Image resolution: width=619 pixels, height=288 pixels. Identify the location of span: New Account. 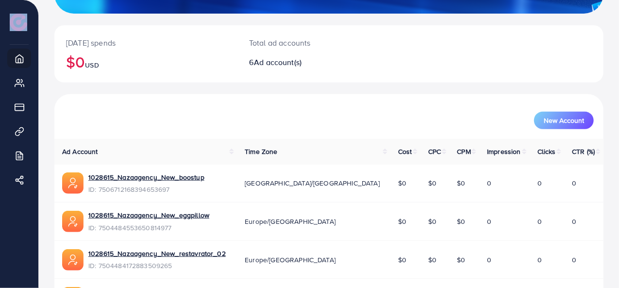
(563, 120).